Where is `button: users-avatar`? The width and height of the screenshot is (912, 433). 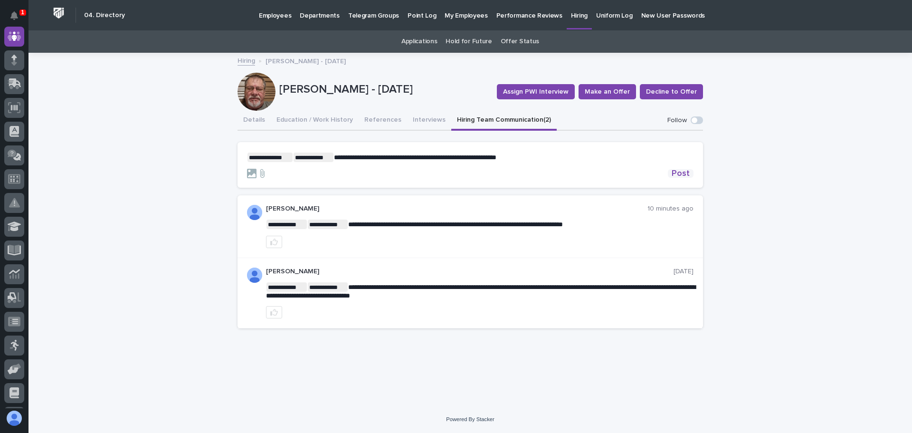 button: users-avatar is located at coordinates (14, 418).